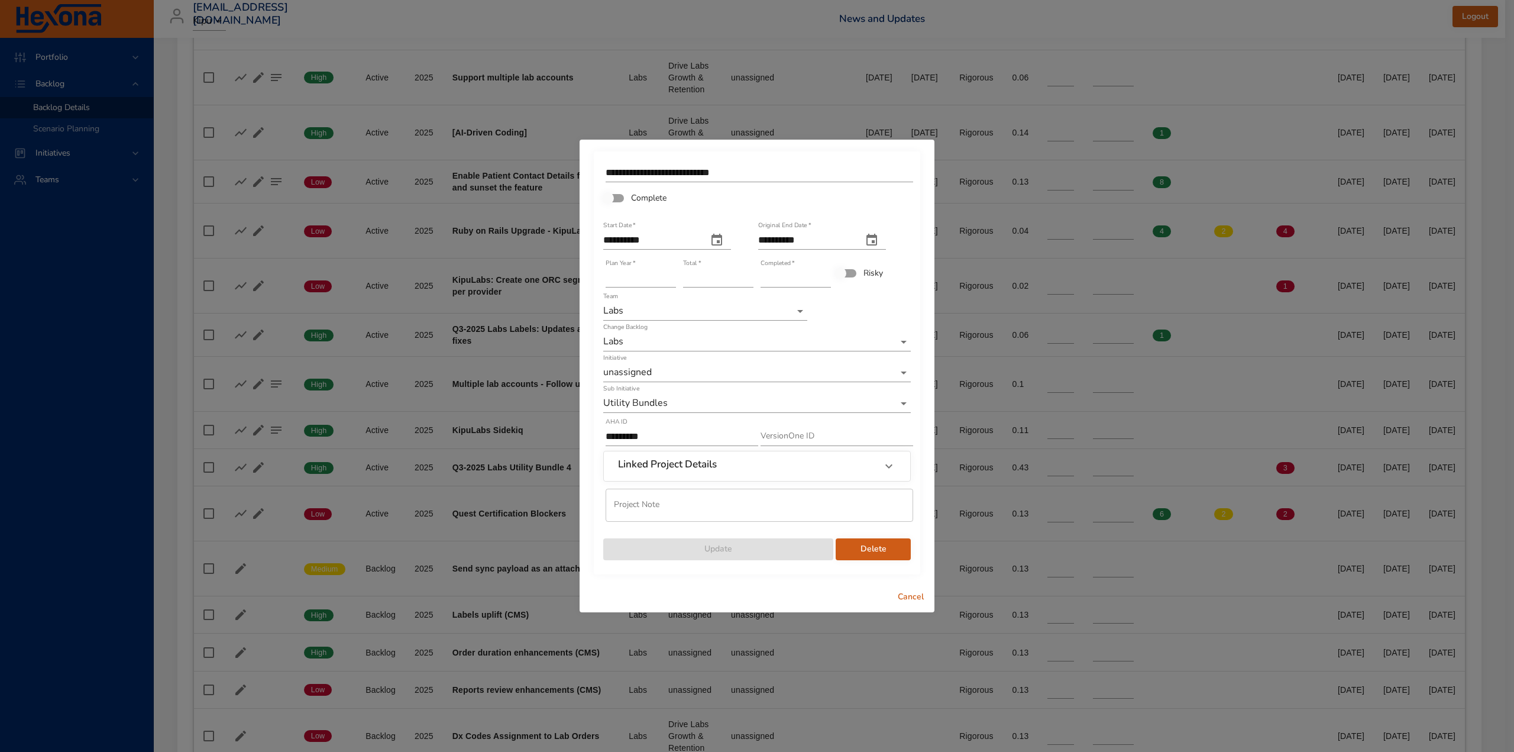  What do you see at coordinates (625, 326) in the screenshot?
I see `label: Change Backlog` at bounding box center [625, 326].